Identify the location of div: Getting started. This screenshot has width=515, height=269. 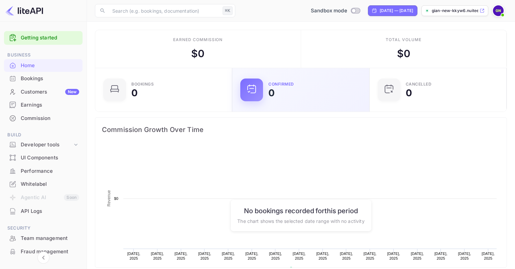
(43, 38).